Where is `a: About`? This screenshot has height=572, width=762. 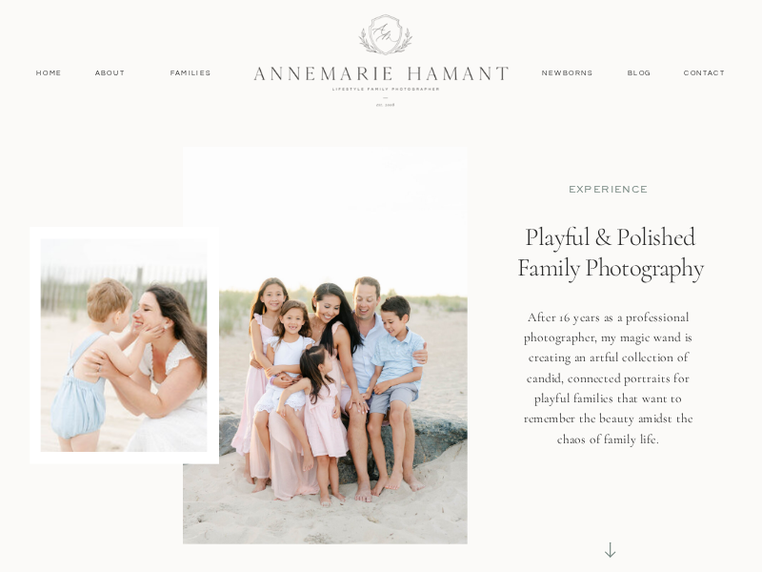 a: About is located at coordinates (110, 73).